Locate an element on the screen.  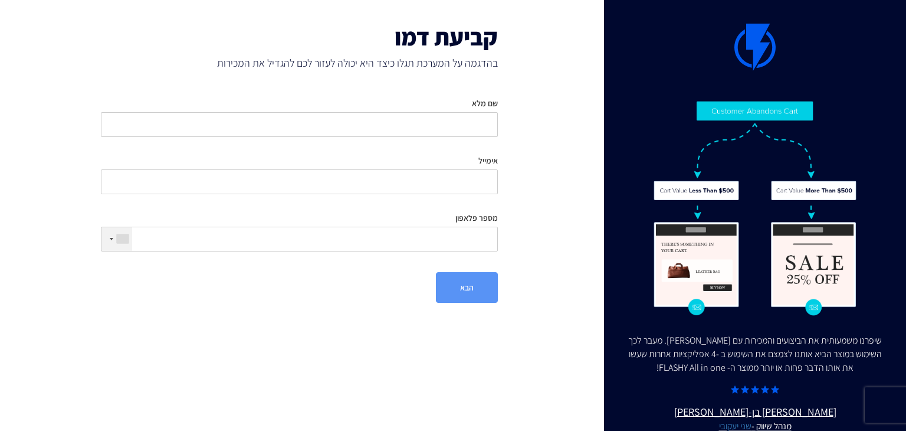
h1: קביעת דמו is located at coordinates (299, 37).